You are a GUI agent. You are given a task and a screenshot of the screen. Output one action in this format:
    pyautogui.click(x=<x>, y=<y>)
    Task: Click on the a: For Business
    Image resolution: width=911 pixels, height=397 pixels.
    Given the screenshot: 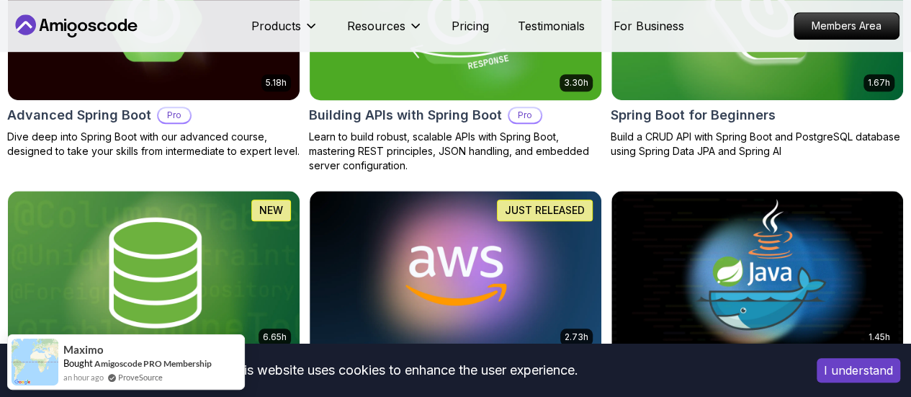 What is the action you would take?
    pyautogui.click(x=649, y=26)
    